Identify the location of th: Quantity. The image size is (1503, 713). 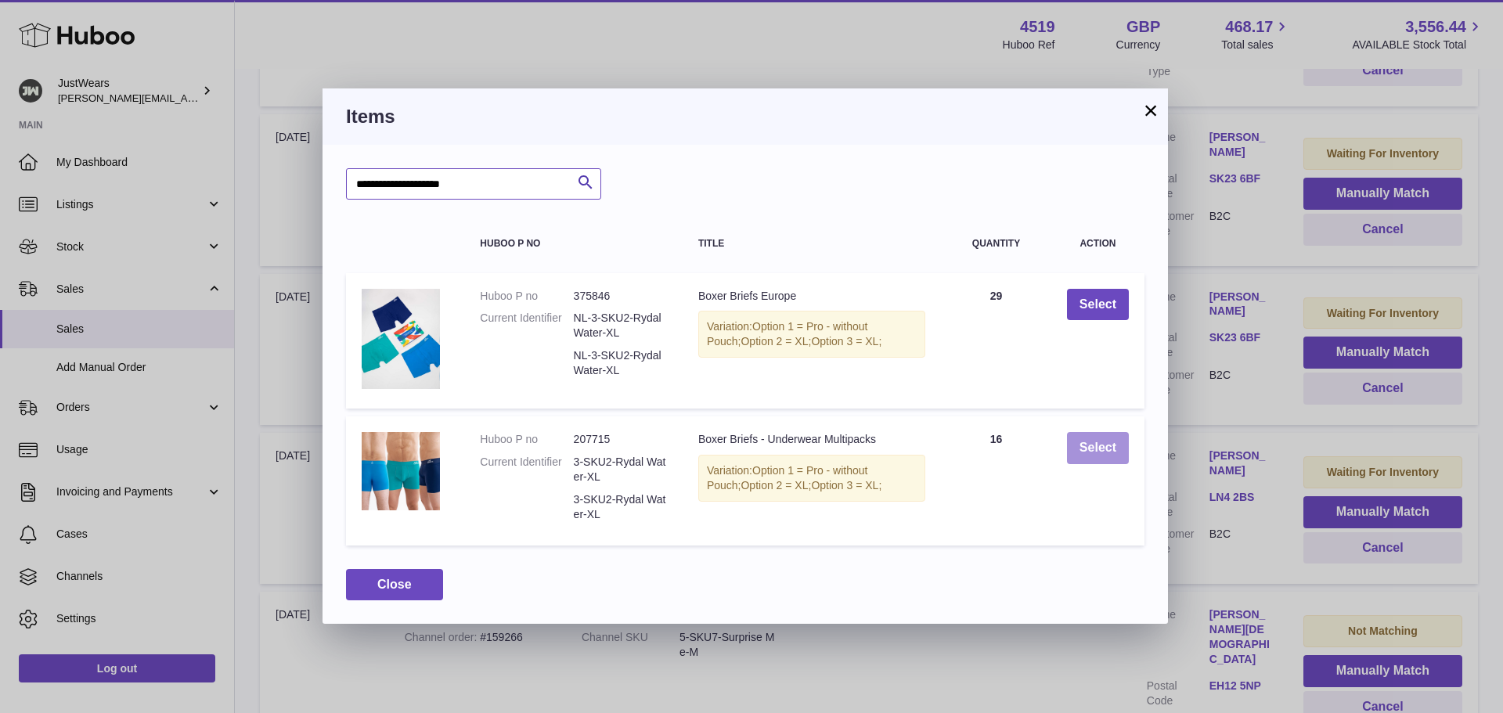
(996, 243).